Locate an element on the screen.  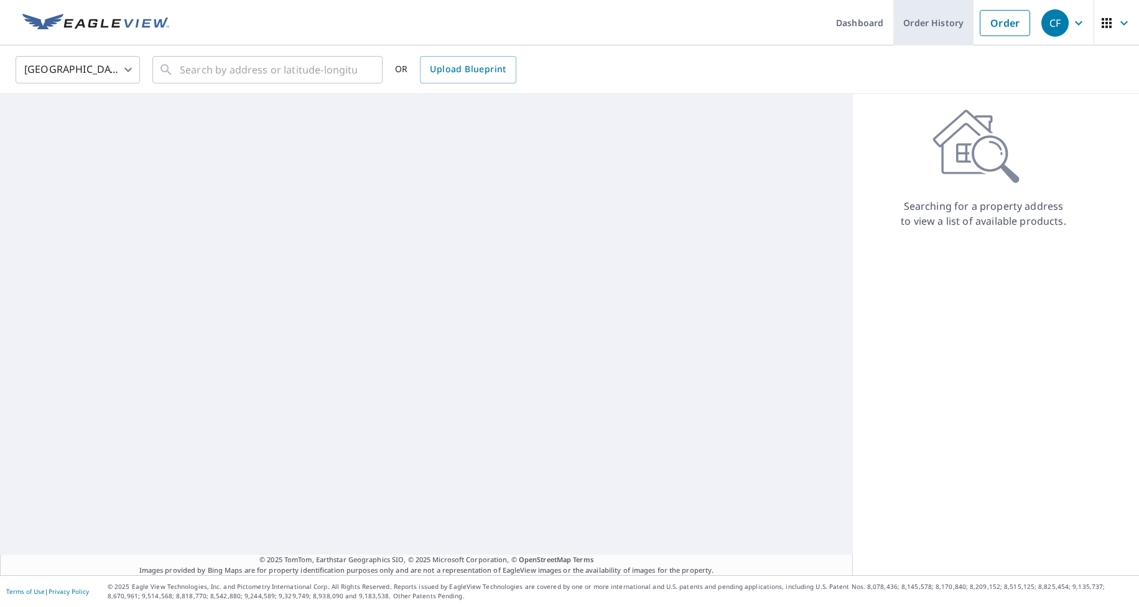
div: OR is located at coordinates (455, 70).